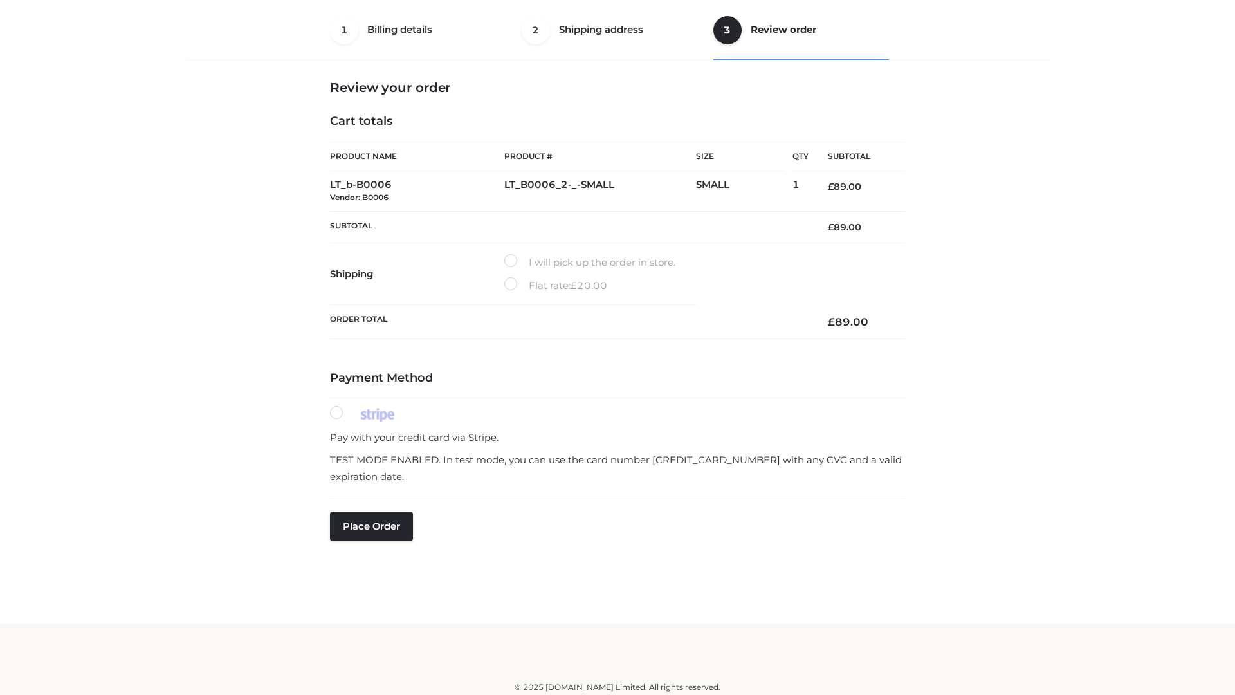  Describe the element at coordinates (588, 285) in the screenshot. I see `bdi: 20.00` at that location.